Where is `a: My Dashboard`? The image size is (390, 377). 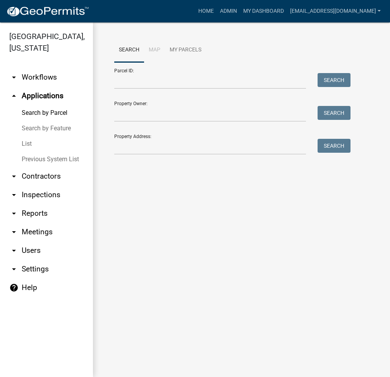 a: My Dashboard is located at coordinates (263, 11).